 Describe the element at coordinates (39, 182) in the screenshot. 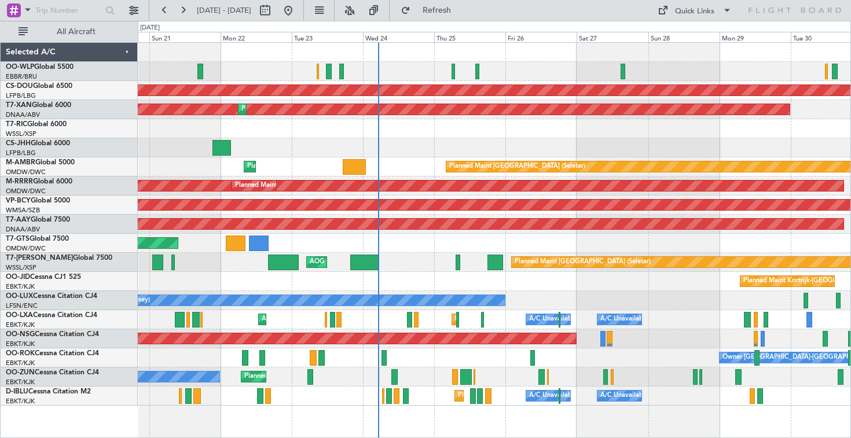

I see `a: M-RRRRGlobal 6000` at that location.